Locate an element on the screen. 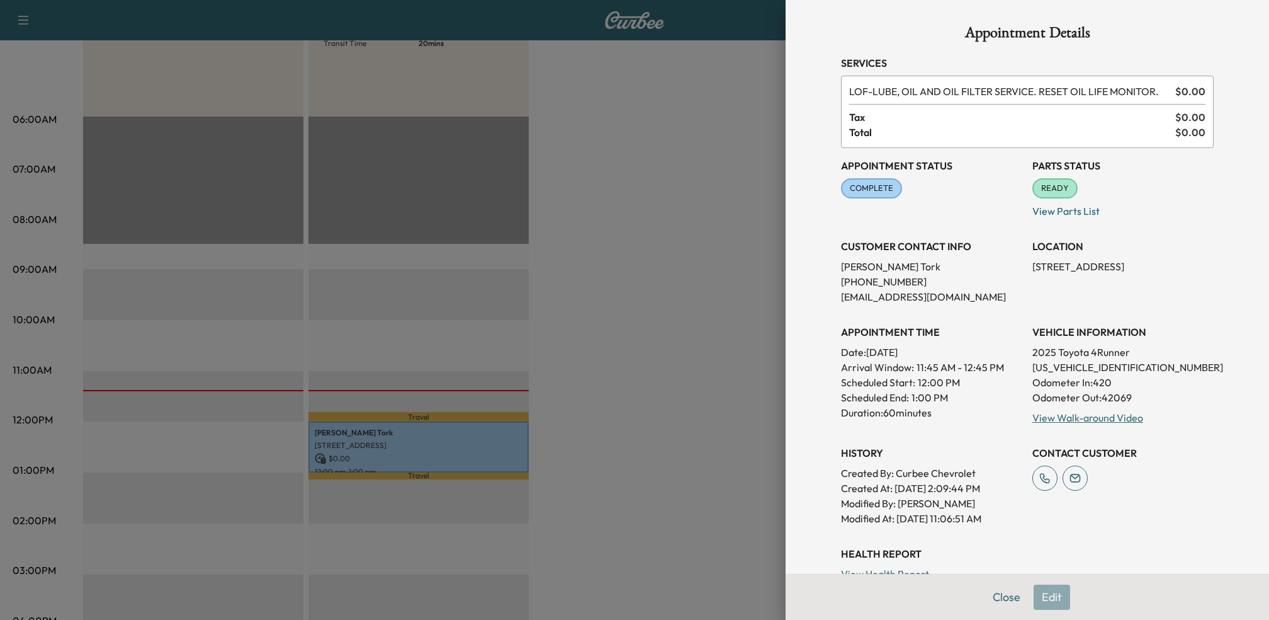 This screenshot has height=620, width=1269. a: View Walk-around Video is located at coordinates (1088, 417).